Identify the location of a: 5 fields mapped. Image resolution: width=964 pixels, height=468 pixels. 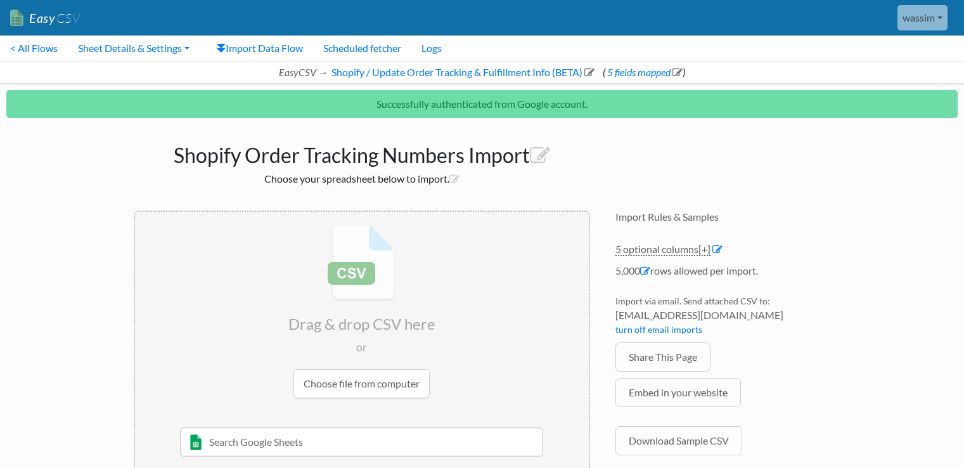
(644, 72).